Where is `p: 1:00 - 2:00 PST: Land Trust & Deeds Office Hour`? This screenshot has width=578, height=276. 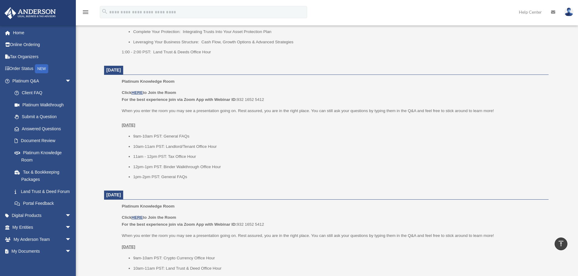
p: 1:00 - 2:00 PST: Land Trust & Deeds Office Hour is located at coordinates (333, 52).